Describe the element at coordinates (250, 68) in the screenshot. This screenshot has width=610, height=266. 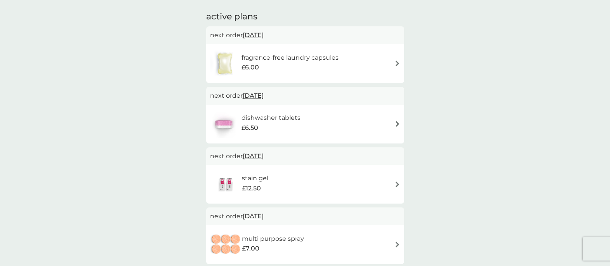
I see `span: £6.00` at that location.